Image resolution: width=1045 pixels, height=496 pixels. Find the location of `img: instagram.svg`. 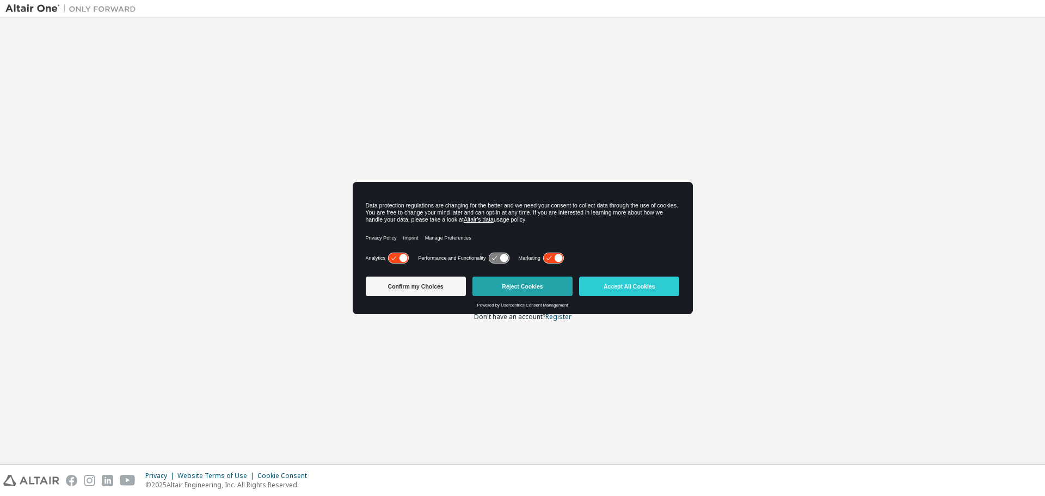

img: instagram.svg is located at coordinates (89, 480).